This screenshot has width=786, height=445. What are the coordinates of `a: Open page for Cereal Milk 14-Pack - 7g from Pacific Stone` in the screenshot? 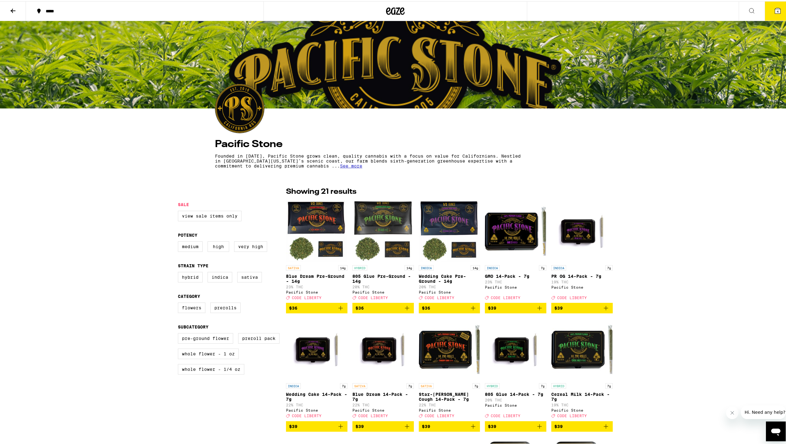 It's located at (582, 368).